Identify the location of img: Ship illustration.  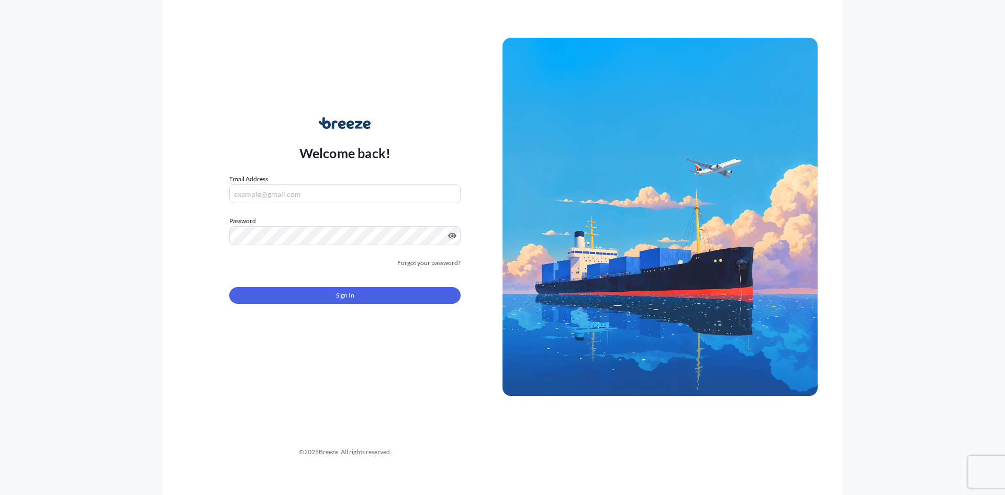
(660, 217).